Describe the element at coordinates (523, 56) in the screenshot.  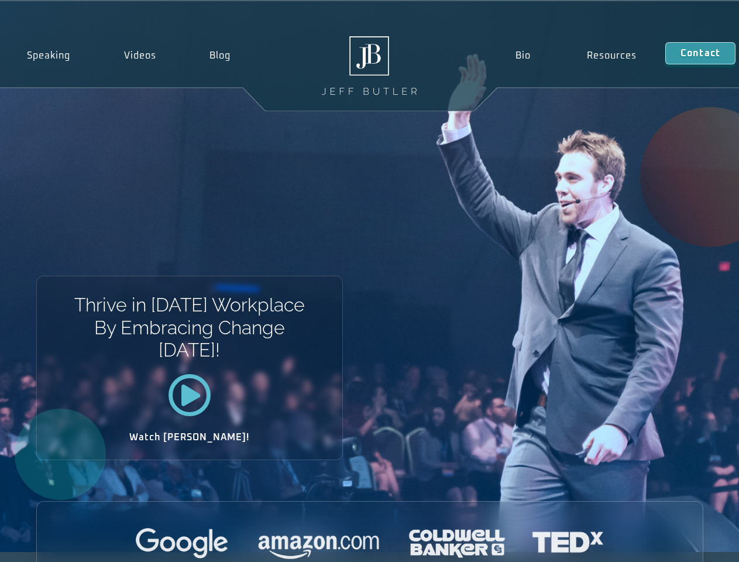
I see `a: Bio` at that location.